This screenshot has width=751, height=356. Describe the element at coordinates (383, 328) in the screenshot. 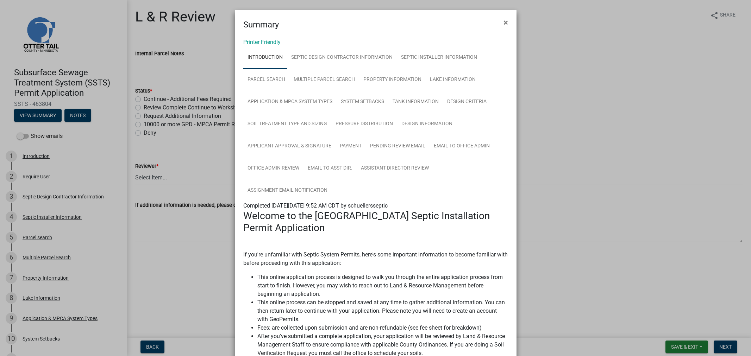

I see `li: Fees: are collected upon submission and are non-refundable (see fee sheet for breakdown)` at that location.